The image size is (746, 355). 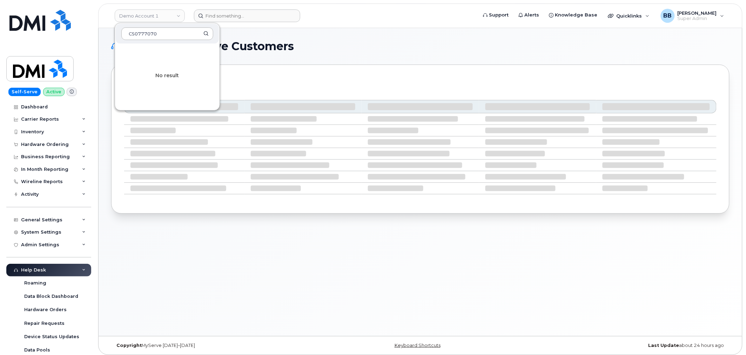 What do you see at coordinates (129, 345) in the screenshot?
I see `strong: Copyright` at bounding box center [129, 345].